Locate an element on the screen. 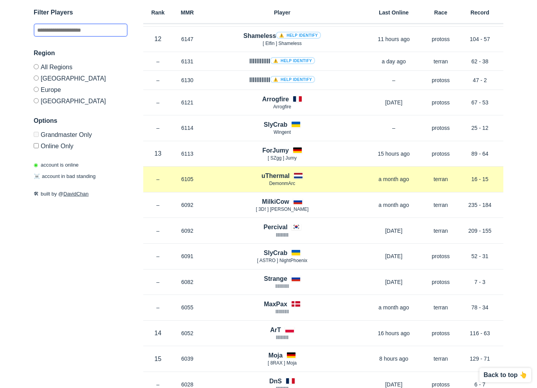 This screenshot has height=388, width=537. p: 6114 is located at coordinates (187, 128).